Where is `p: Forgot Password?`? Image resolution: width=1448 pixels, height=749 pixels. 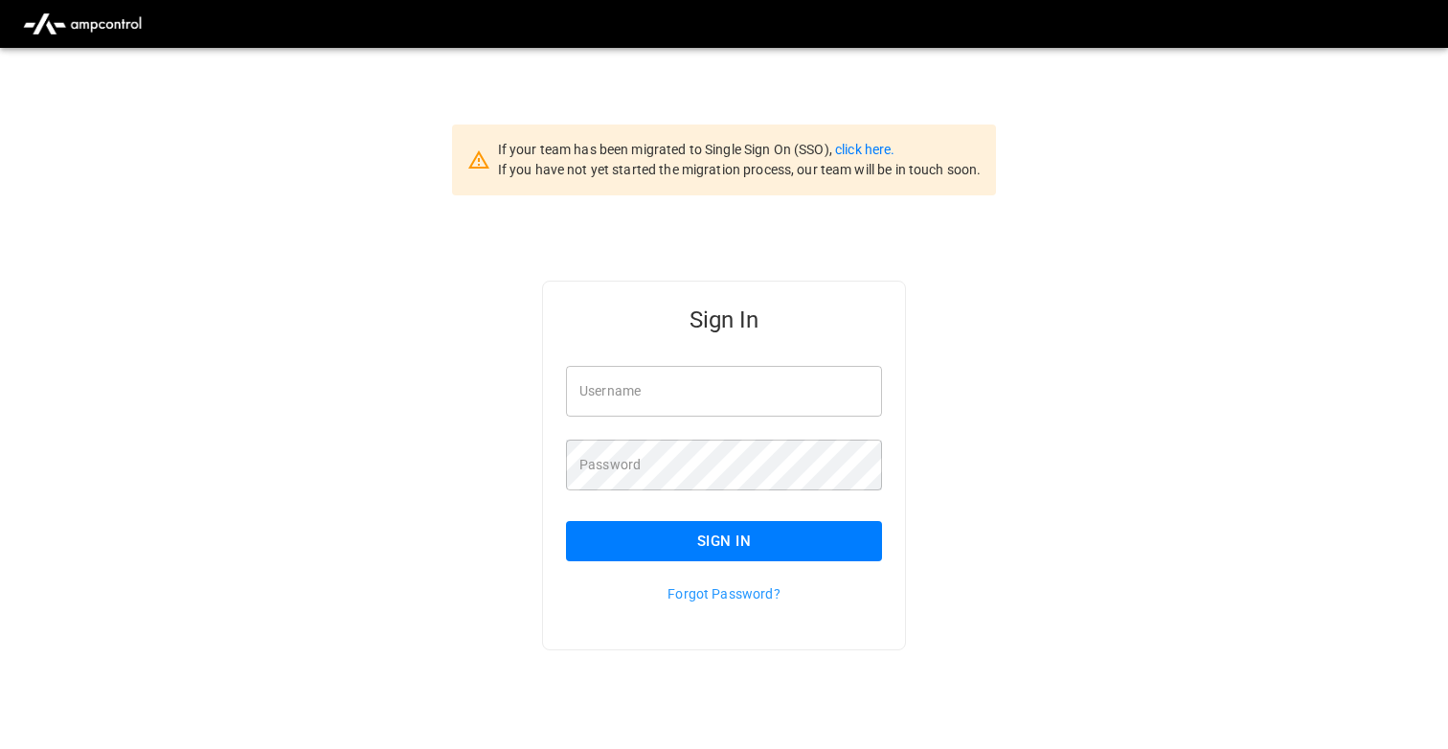
p: Forgot Password? is located at coordinates (724, 594).